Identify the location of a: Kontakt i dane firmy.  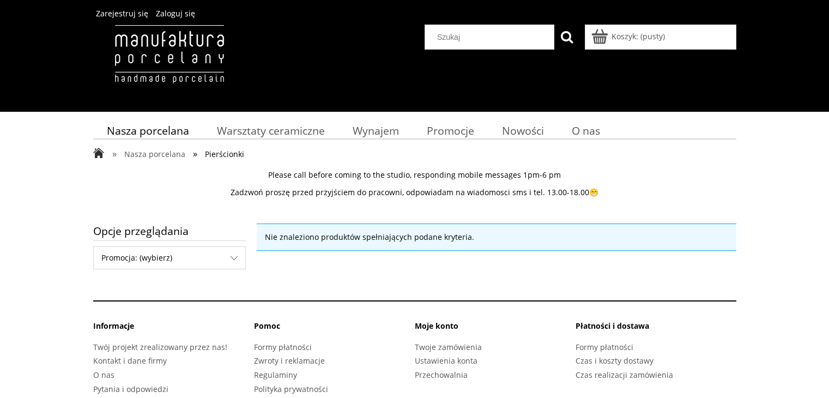
(130, 360).